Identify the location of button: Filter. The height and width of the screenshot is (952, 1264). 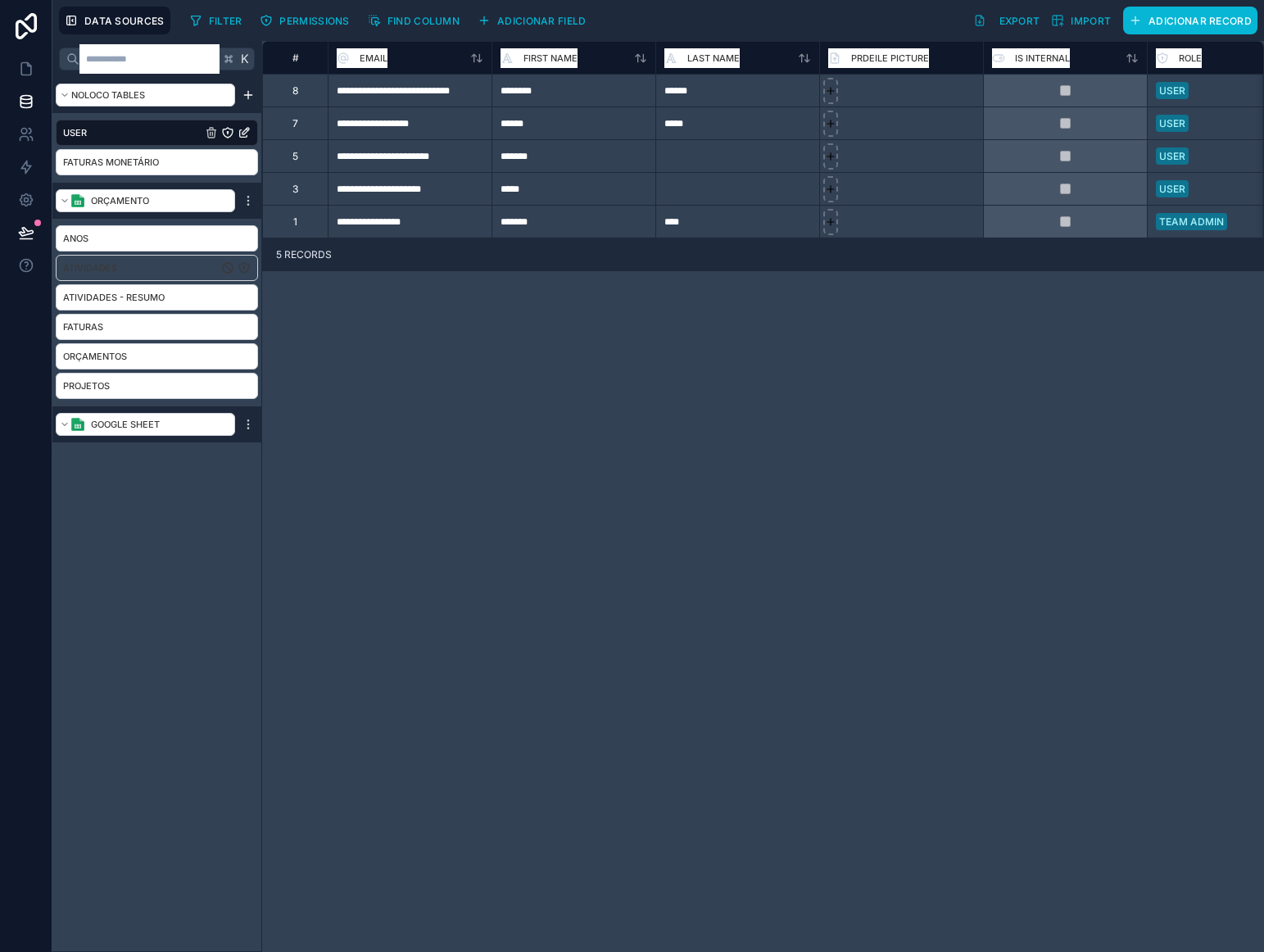
(216, 21).